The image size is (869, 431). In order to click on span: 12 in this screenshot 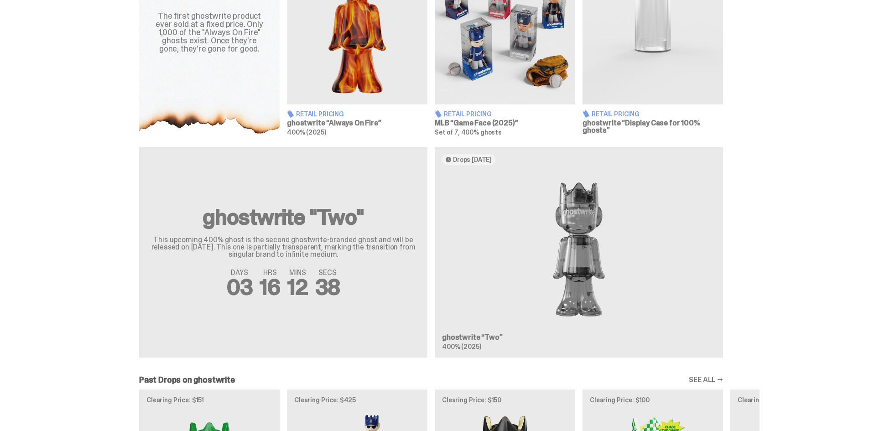, I will do `click(297, 287)`.